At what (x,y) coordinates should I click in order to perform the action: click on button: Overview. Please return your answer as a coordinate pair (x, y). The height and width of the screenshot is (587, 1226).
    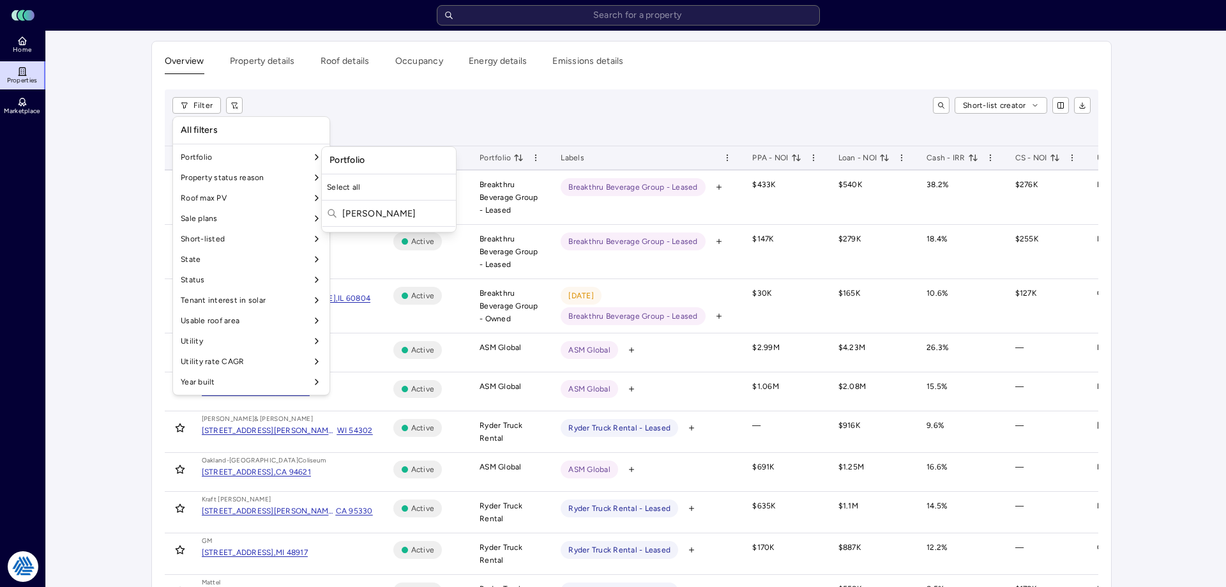
    Looking at the image, I should click on (185, 64).